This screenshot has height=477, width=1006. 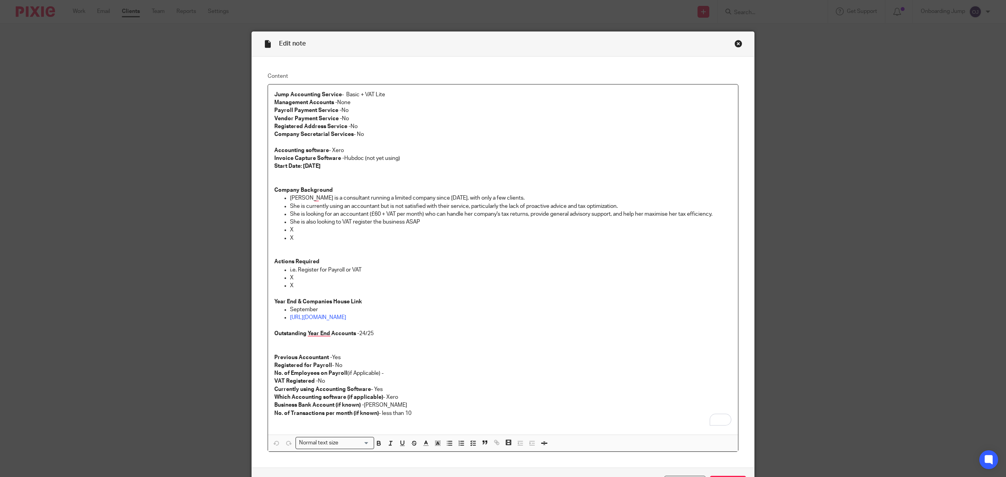 What do you see at coordinates (511, 206) in the screenshot?
I see `p: She is currently using an accountant but is not satisfied with their service, particularly the la...` at bounding box center [511, 206].